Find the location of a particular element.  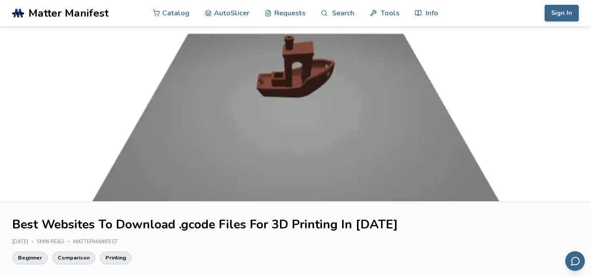

span: Matter Manifest is located at coordinates (68, 13).